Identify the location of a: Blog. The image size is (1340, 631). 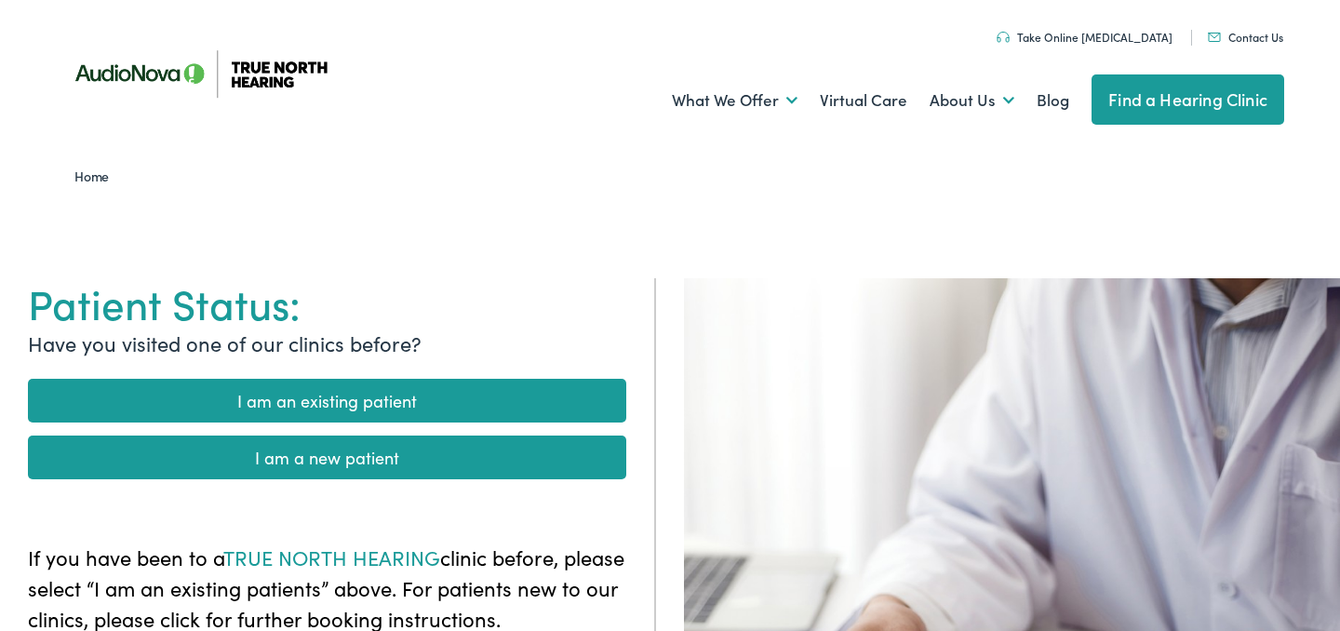
(1053, 101).